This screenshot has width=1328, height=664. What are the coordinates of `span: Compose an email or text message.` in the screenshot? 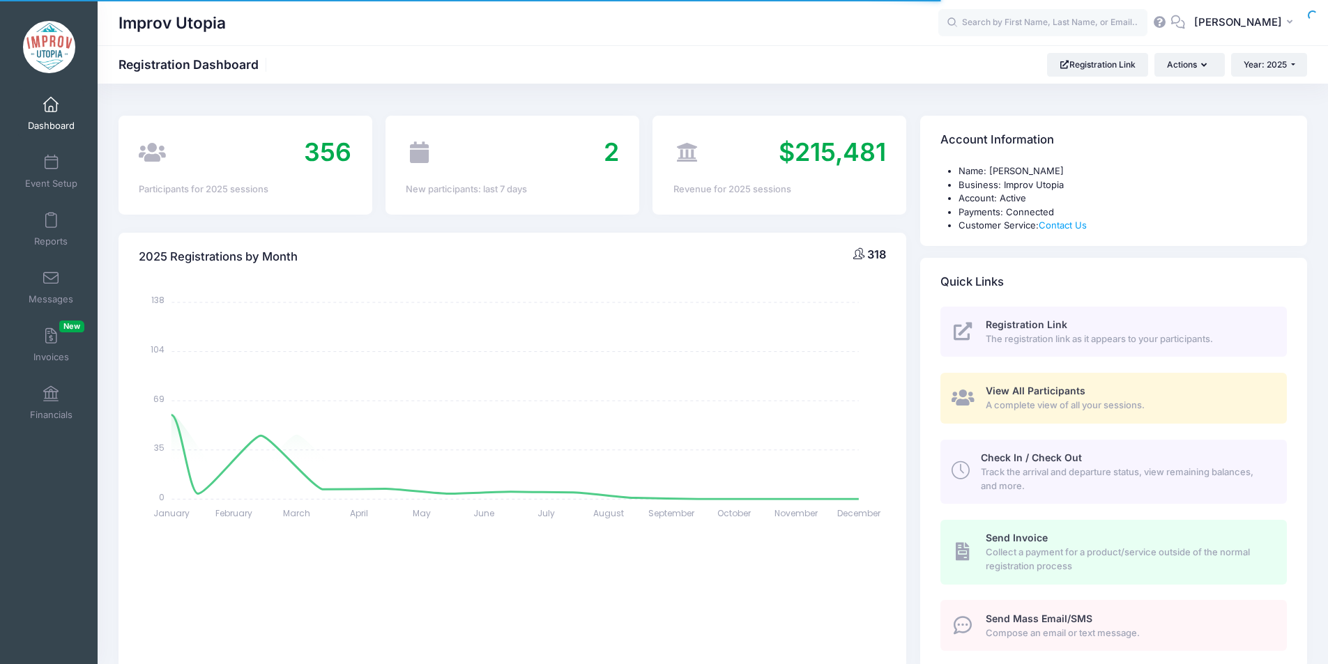 It's located at (1128, 634).